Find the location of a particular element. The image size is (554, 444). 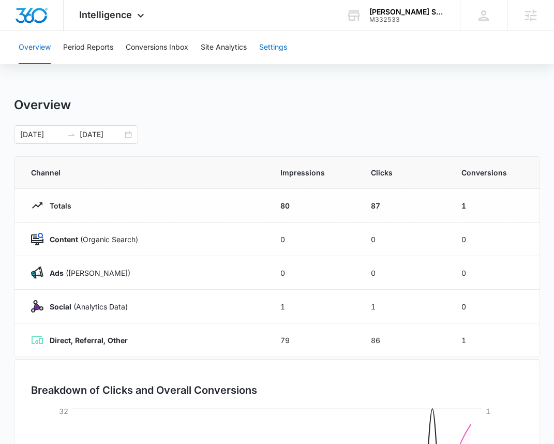

input: End date is located at coordinates (101, 135).